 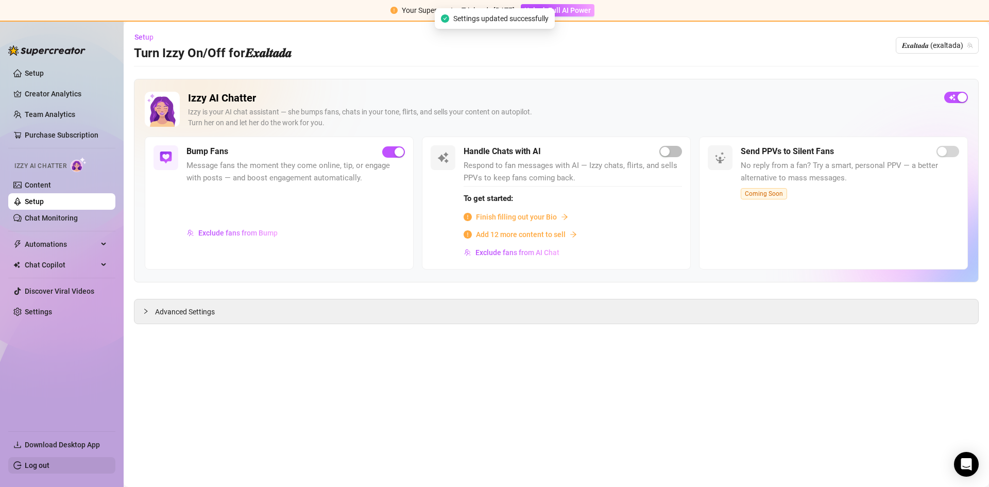 I want to click on span: 𝑬𝒙𝒂𝒍𝒕𝒂𝒅𝒂 (exaltada), so click(x=937, y=45).